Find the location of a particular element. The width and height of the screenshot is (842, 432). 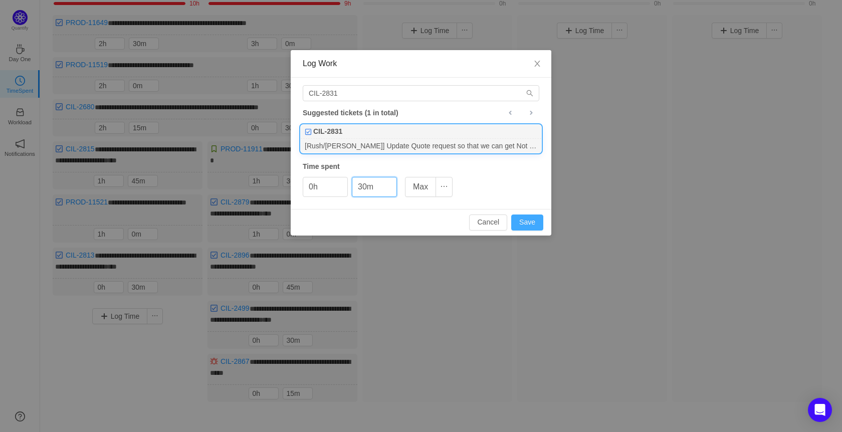

button: Close is located at coordinates (537, 64).